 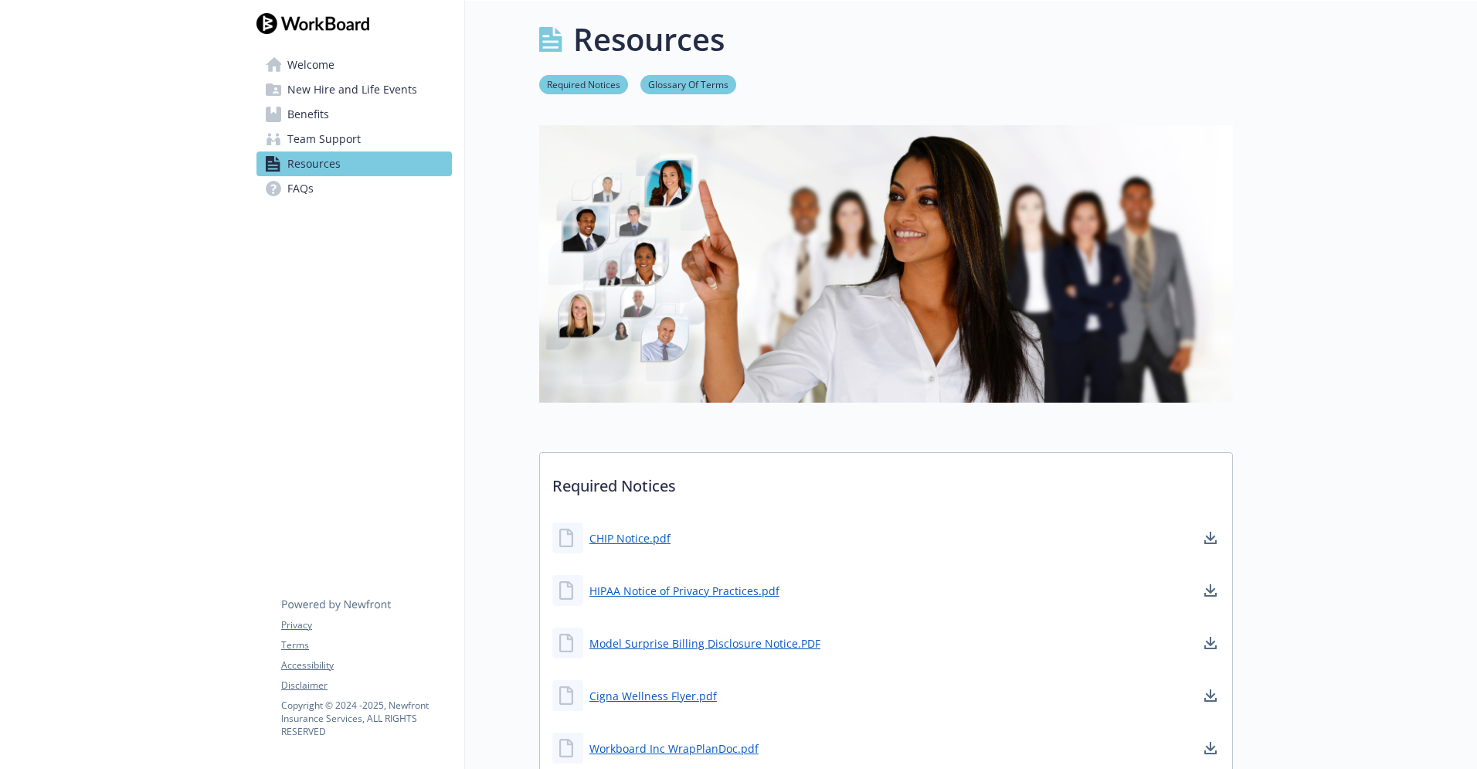 What do you see at coordinates (354, 90) in the screenshot?
I see `a: New Hire and Life Events` at bounding box center [354, 90].